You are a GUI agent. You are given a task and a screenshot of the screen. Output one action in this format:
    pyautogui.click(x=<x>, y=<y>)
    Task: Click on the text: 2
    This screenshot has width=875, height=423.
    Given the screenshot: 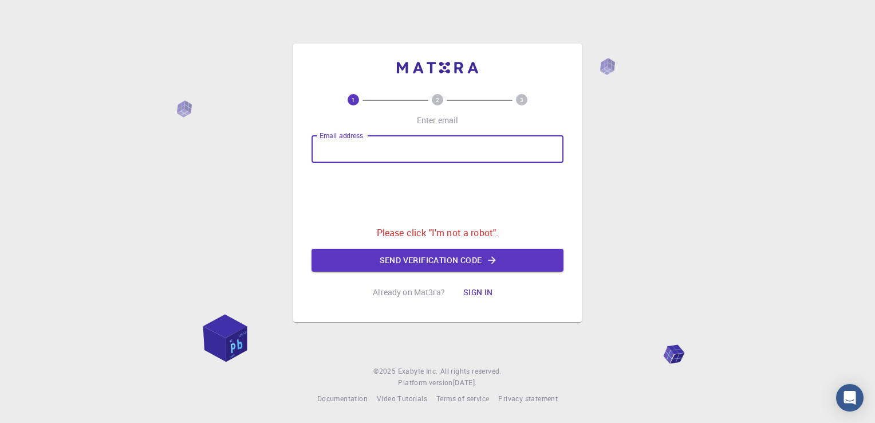 What is the action you would take?
    pyautogui.click(x=437, y=100)
    